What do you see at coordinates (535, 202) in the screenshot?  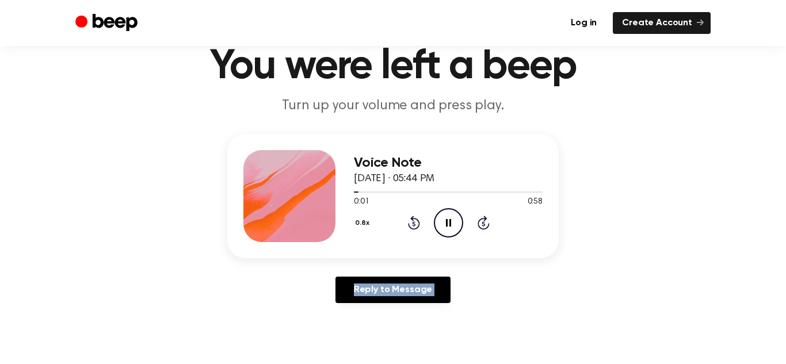 I see `span: 0:58` at bounding box center [535, 202].